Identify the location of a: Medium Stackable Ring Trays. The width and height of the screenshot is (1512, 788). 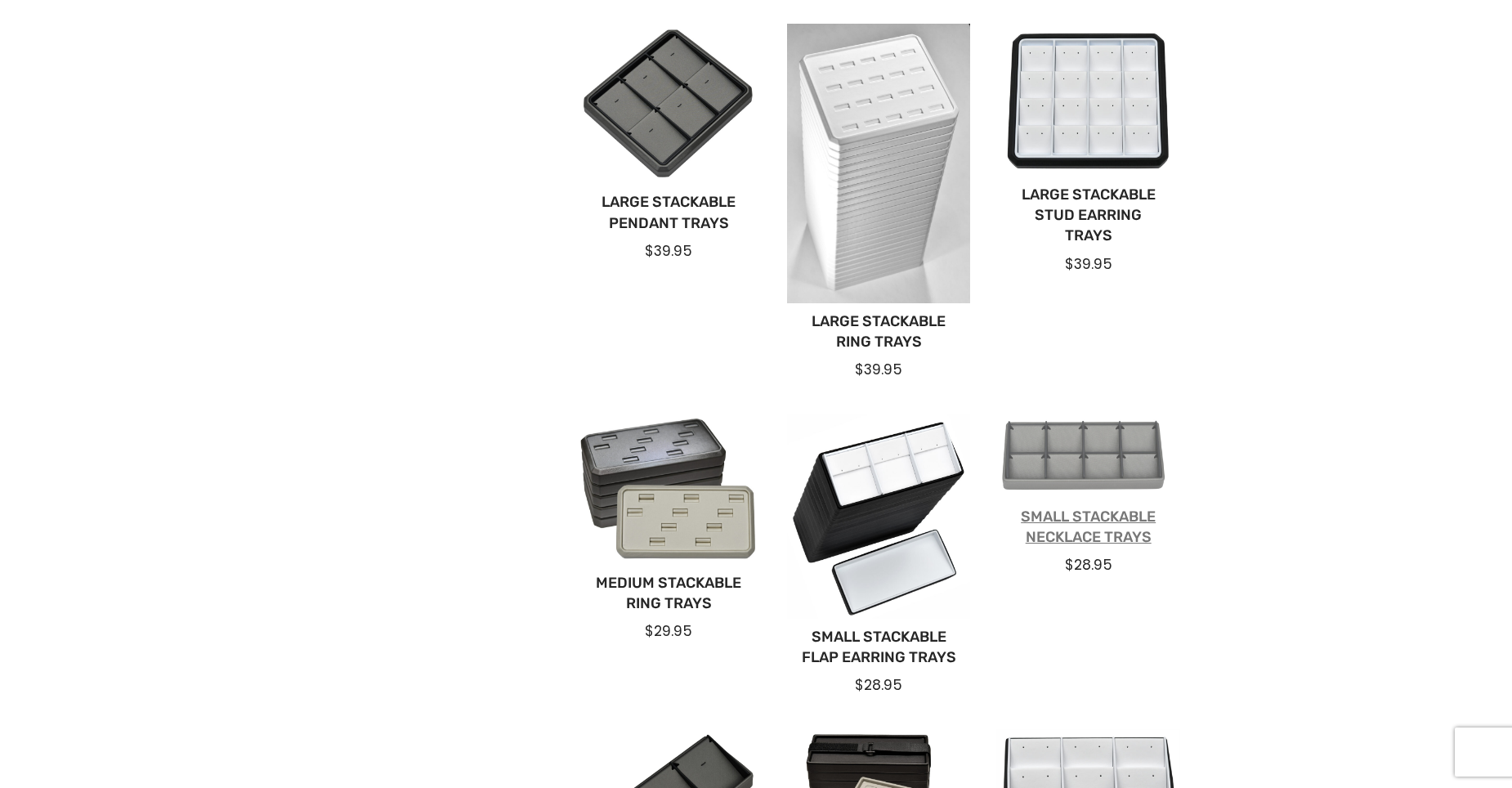
(669, 593).